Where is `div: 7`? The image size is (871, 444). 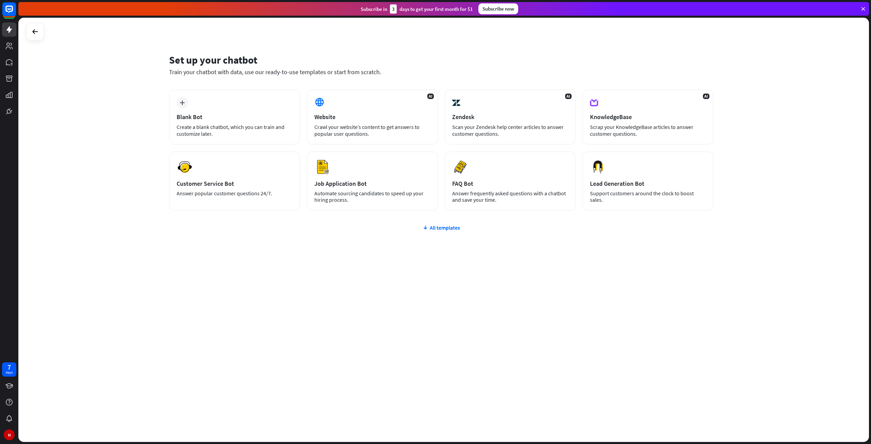 div: 7 is located at coordinates (9, 367).